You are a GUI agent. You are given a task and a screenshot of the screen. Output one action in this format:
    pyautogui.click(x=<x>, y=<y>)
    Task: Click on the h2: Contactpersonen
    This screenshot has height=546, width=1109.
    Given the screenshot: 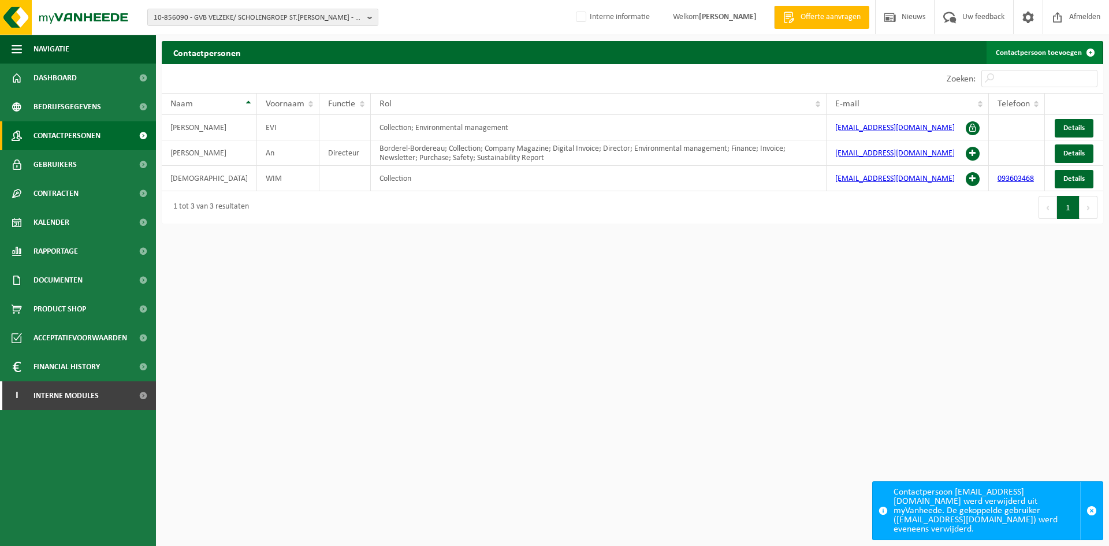 What is the action you would take?
    pyautogui.click(x=207, y=52)
    